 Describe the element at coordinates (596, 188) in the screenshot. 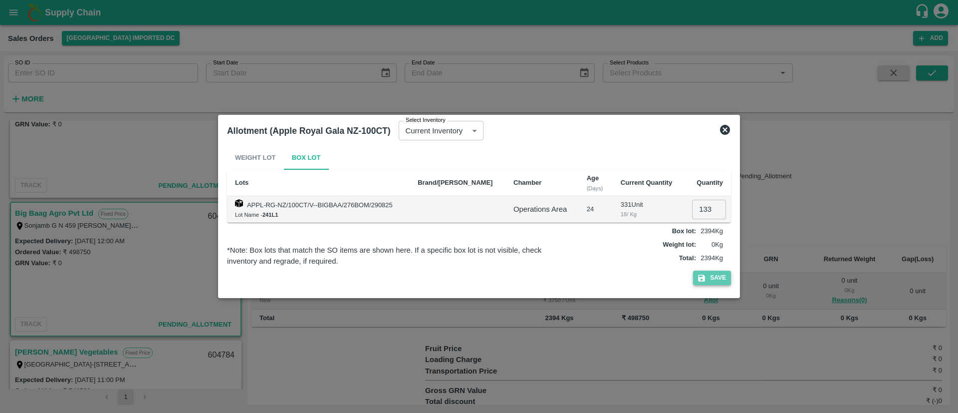

I see `div: (Days)` at that location.